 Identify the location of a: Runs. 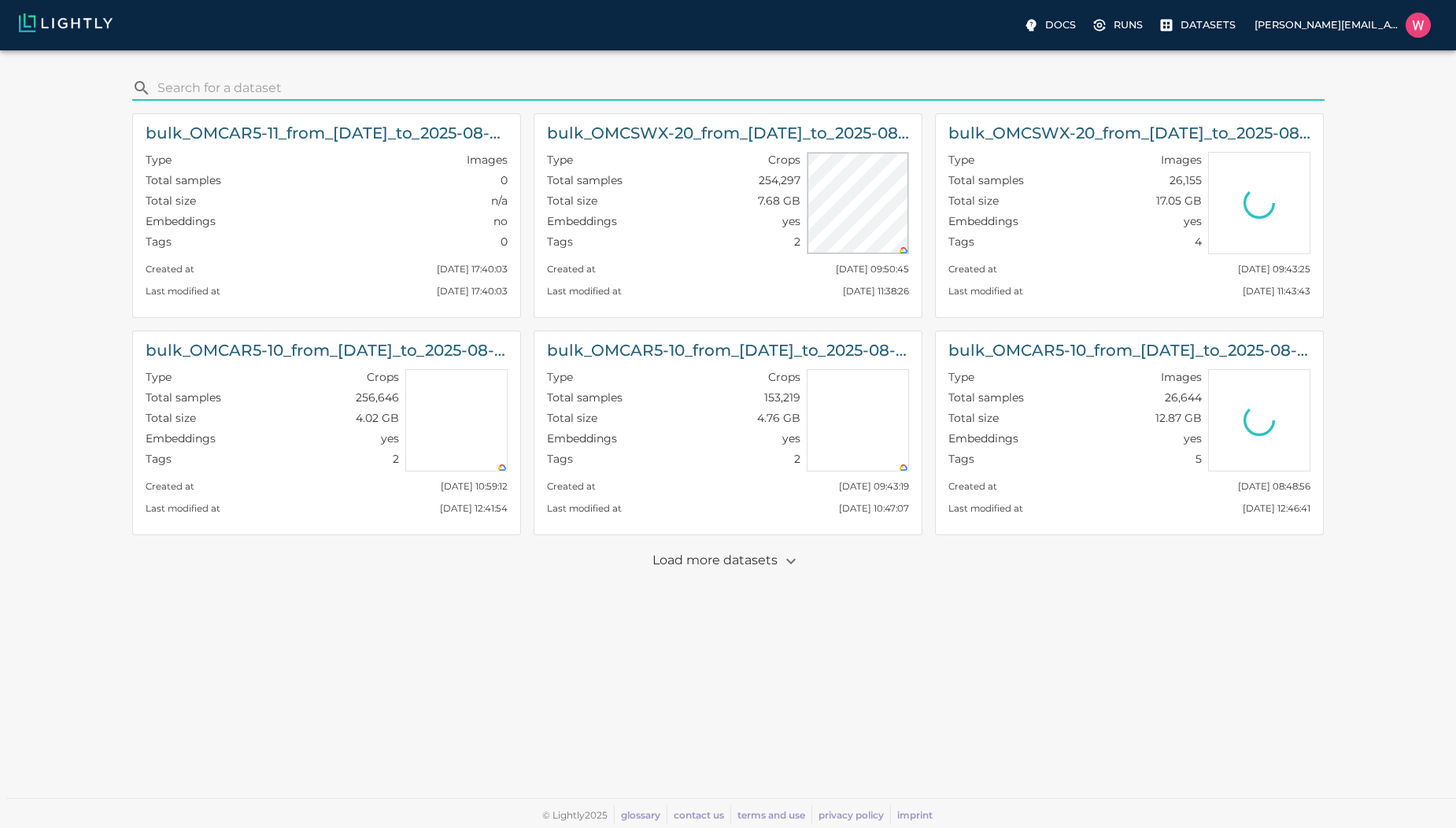
(1118, 26).